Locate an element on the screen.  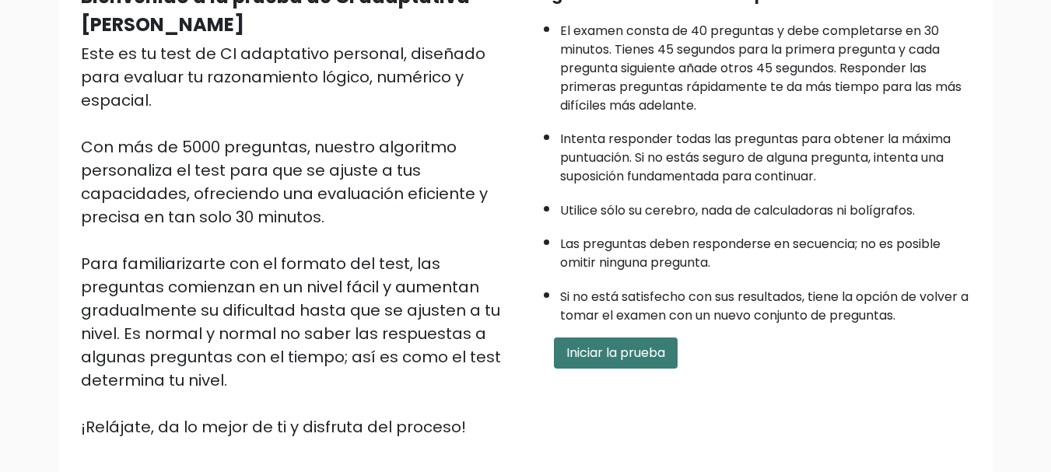
font: Iniciar la prueba is located at coordinates (615, 352).